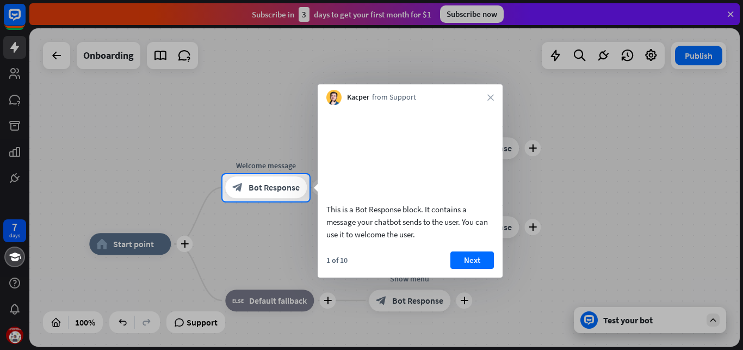  Describe the element at coordinates (410, 221) in the screenshot. I see `div: This is a Bot Response block. It contains a message your chatbot sends to the user. You can use i...` at that location.